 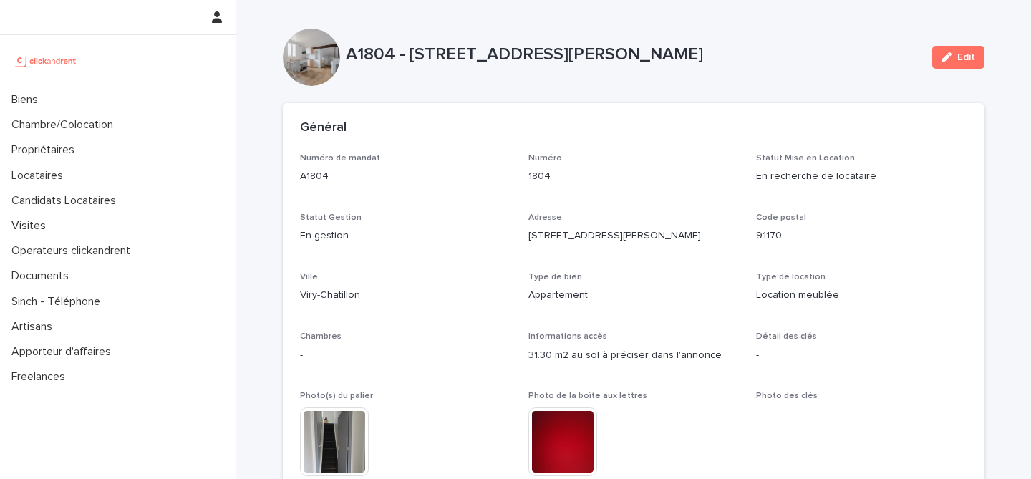 What do you see at coordinates (958, 57) in the screenshot?
I see `button: Edit` at bounding box center [958, 57].